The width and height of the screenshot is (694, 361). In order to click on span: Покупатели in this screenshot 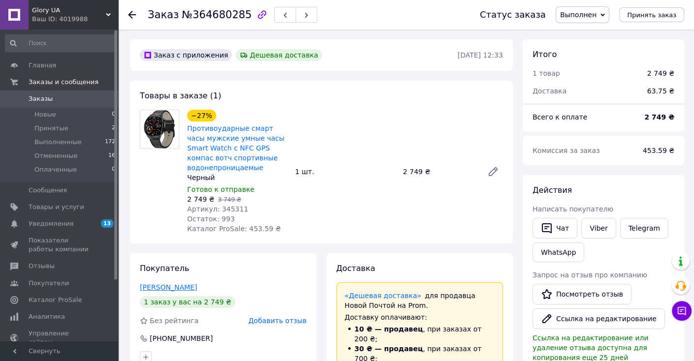, I will do `click(49, 284)`.